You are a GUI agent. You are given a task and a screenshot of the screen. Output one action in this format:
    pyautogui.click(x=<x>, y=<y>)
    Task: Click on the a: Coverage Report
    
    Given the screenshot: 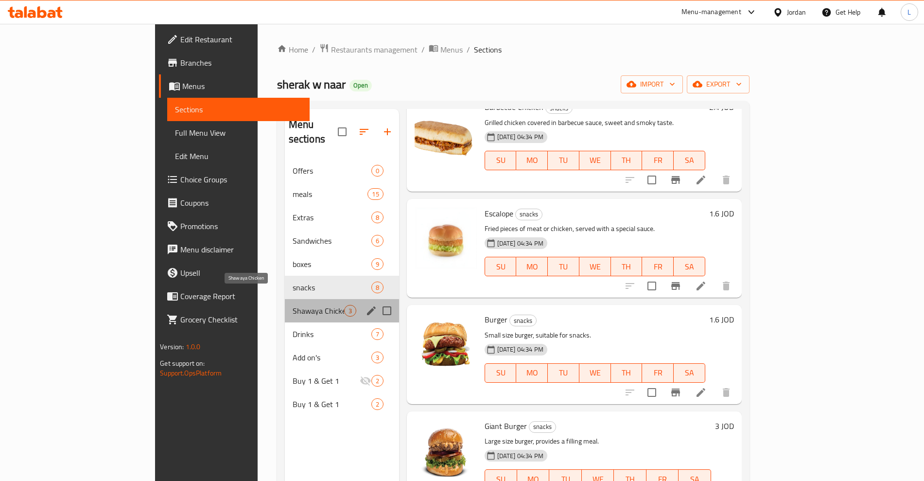 What is the action you would take?
    pyautogui.click(x=234, y=296)
    